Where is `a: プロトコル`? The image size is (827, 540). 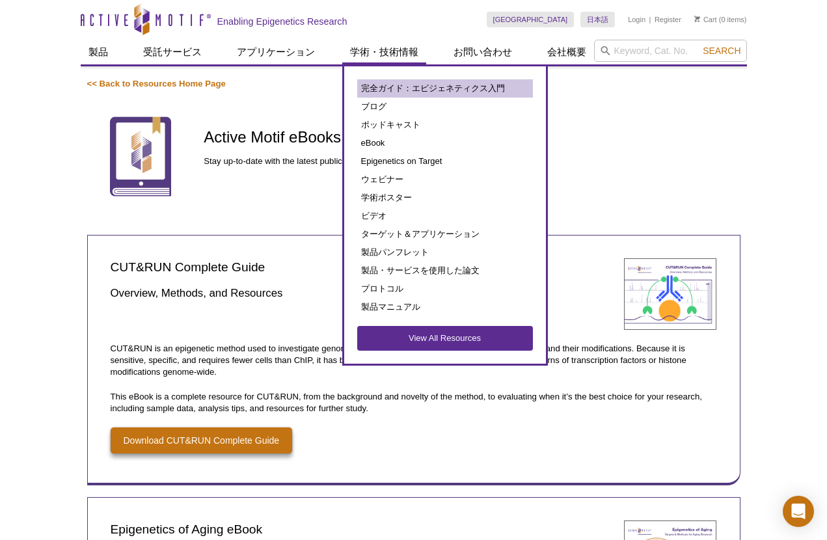 a: プロトコル is located at coordinates (445, 289).